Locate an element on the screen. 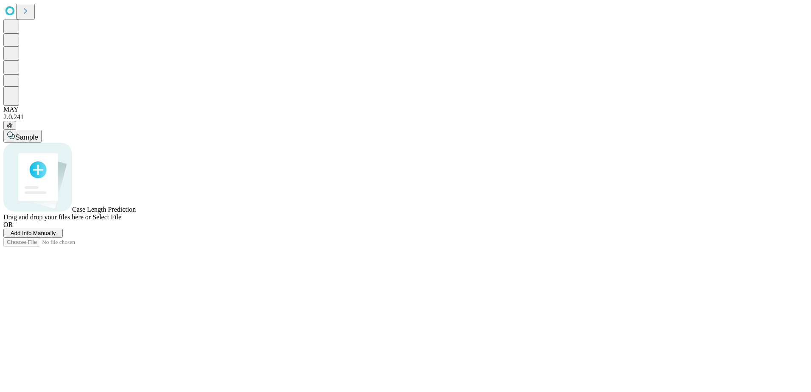 Image resolution: width=811 pixels, height=392 pixels. span: OR is located at coordinates (8, 224).